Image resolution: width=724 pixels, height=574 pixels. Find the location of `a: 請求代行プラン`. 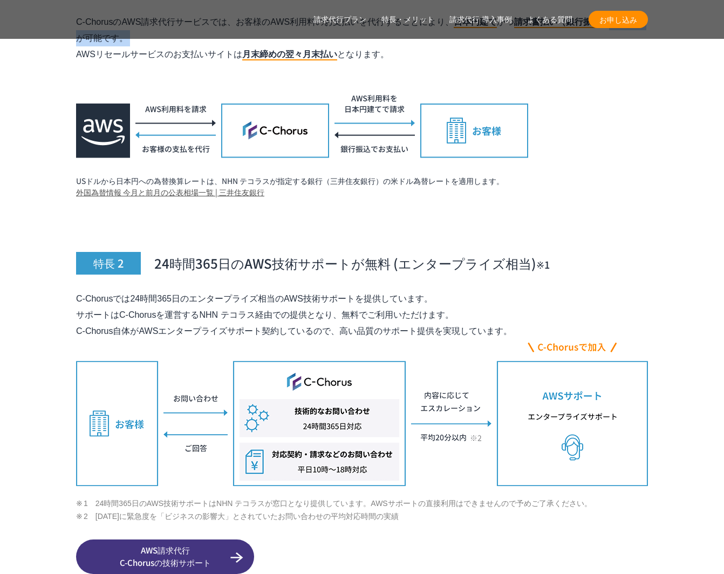

a: 請求代行プラン is located at coordinates (340, 19).